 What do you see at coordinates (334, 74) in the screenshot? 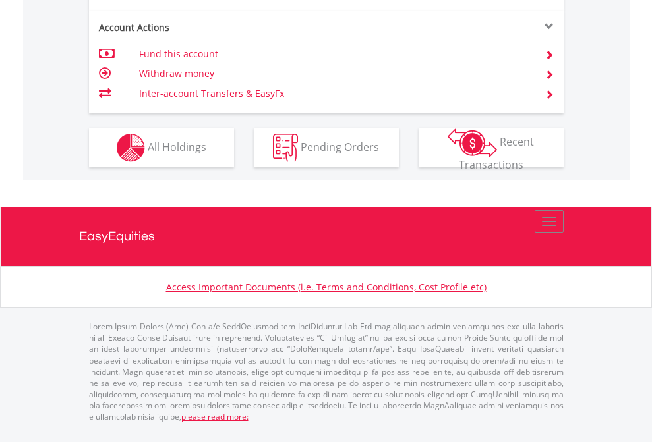
I see `td: Withdraw money` at bounding box center [334, 74].